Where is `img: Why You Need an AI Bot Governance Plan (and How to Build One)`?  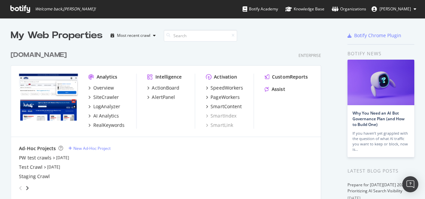
img: Why You Need an AI Bot Governance Plan (and How to Build One) is located at coordinates (381, 82).